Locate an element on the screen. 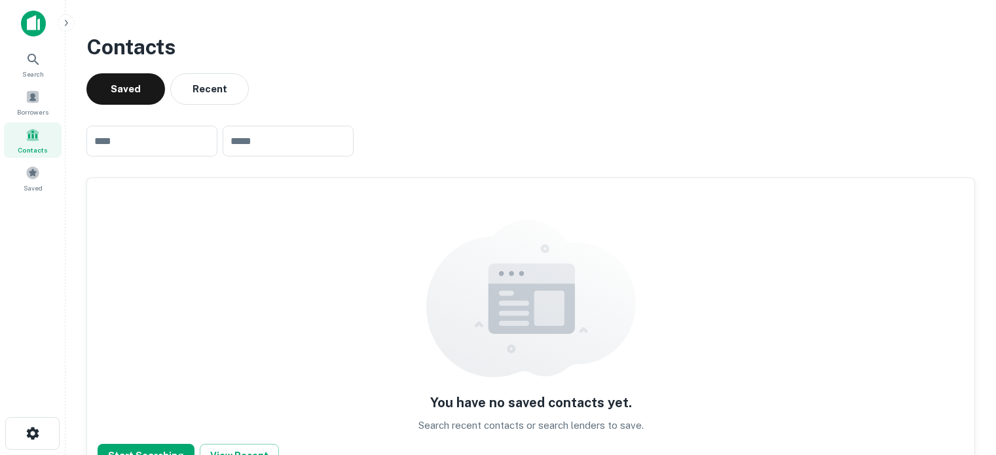 This screenshot has height=455, width=996. button: Saved is located at coordinates (126, 89).